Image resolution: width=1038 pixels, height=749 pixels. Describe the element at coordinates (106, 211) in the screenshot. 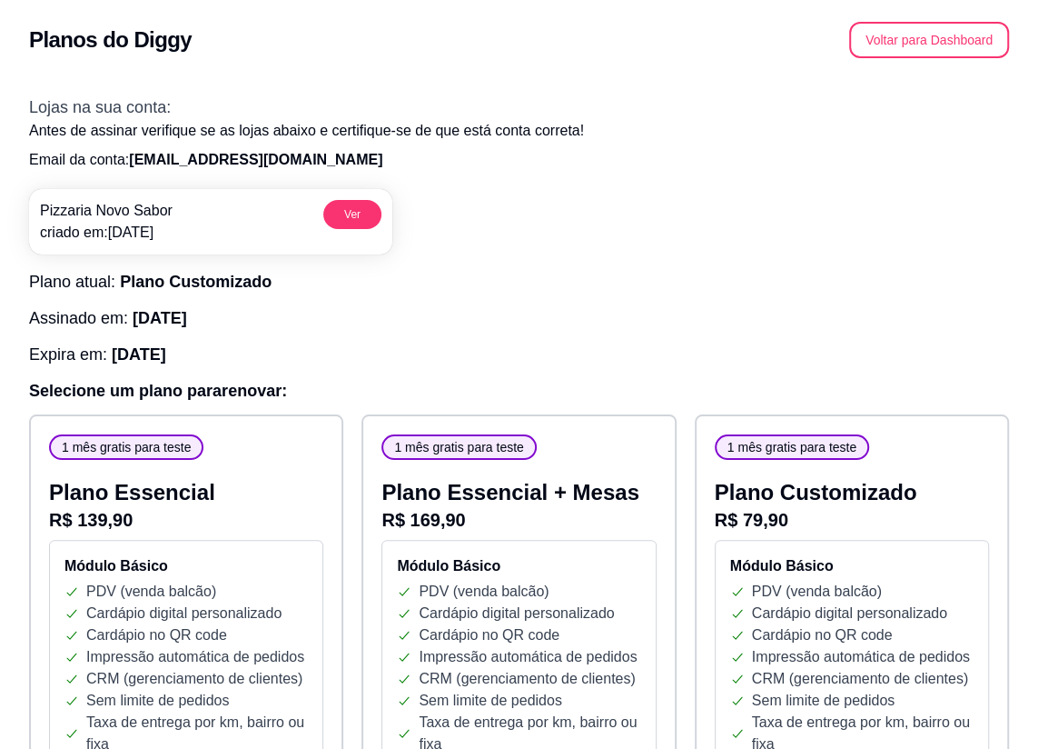

I see `p: Pizzaria Novo Sabor` at that location.